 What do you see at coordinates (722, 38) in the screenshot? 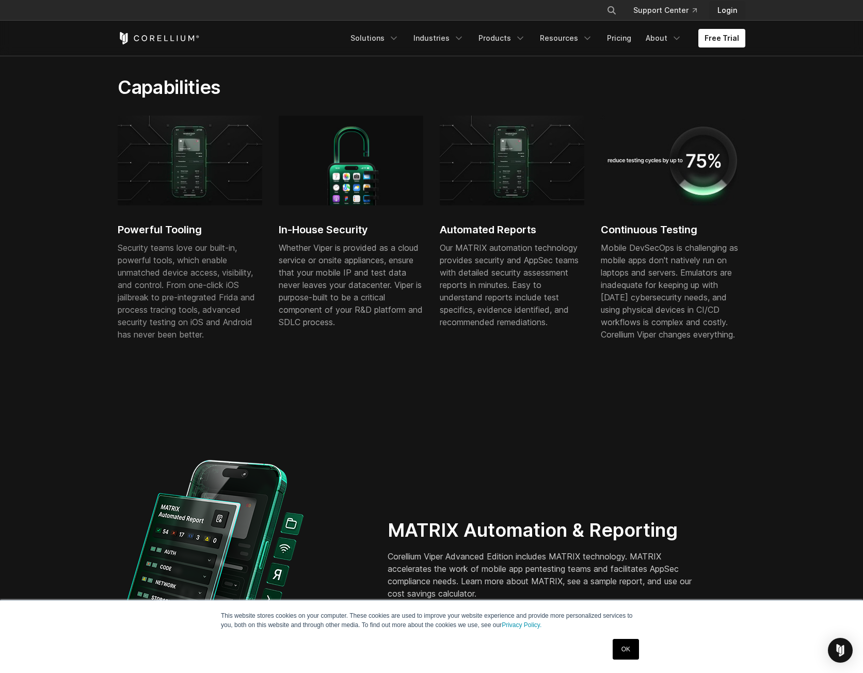
I see `a: Free Trial` at bounding box center [722, 38].